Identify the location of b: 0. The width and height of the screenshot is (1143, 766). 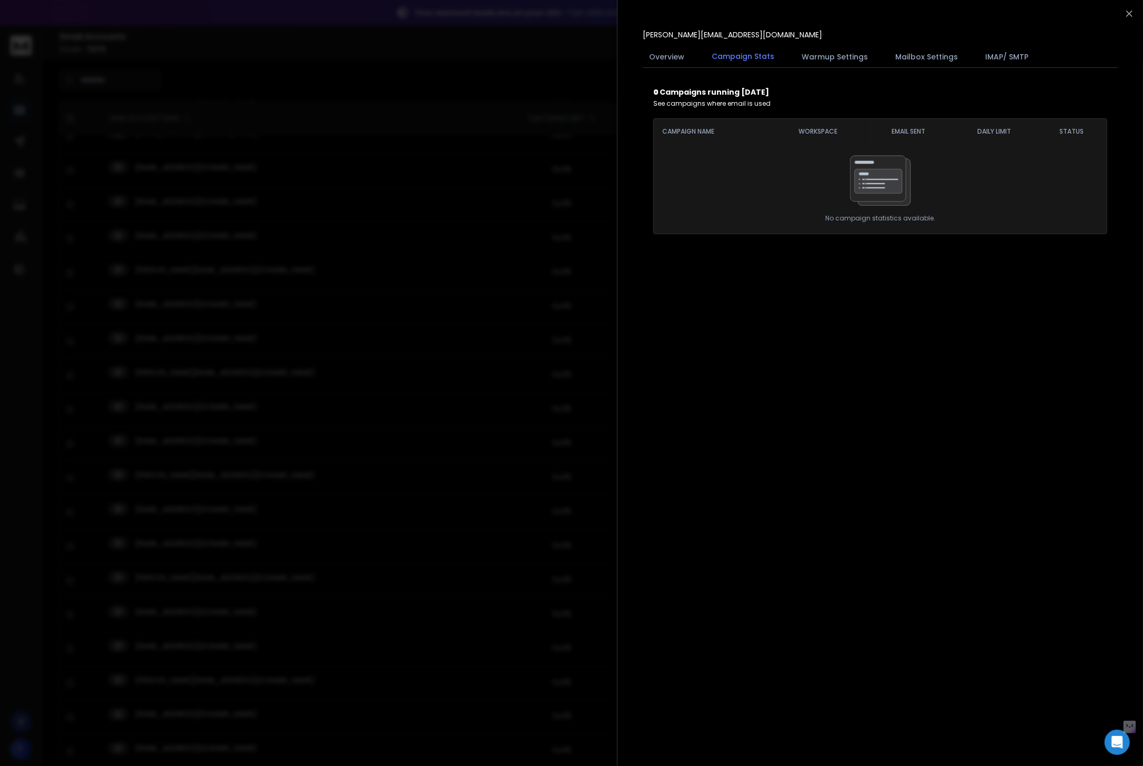
(656, 92).